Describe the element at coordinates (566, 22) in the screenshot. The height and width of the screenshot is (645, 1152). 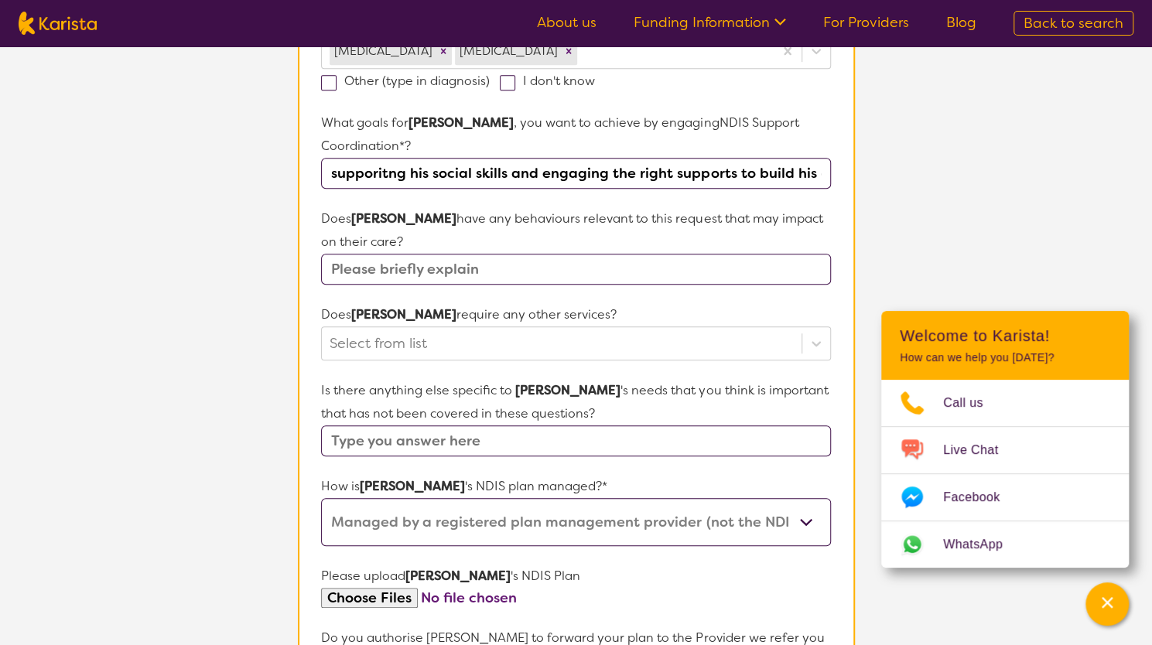
I see `a: About us` at that location.